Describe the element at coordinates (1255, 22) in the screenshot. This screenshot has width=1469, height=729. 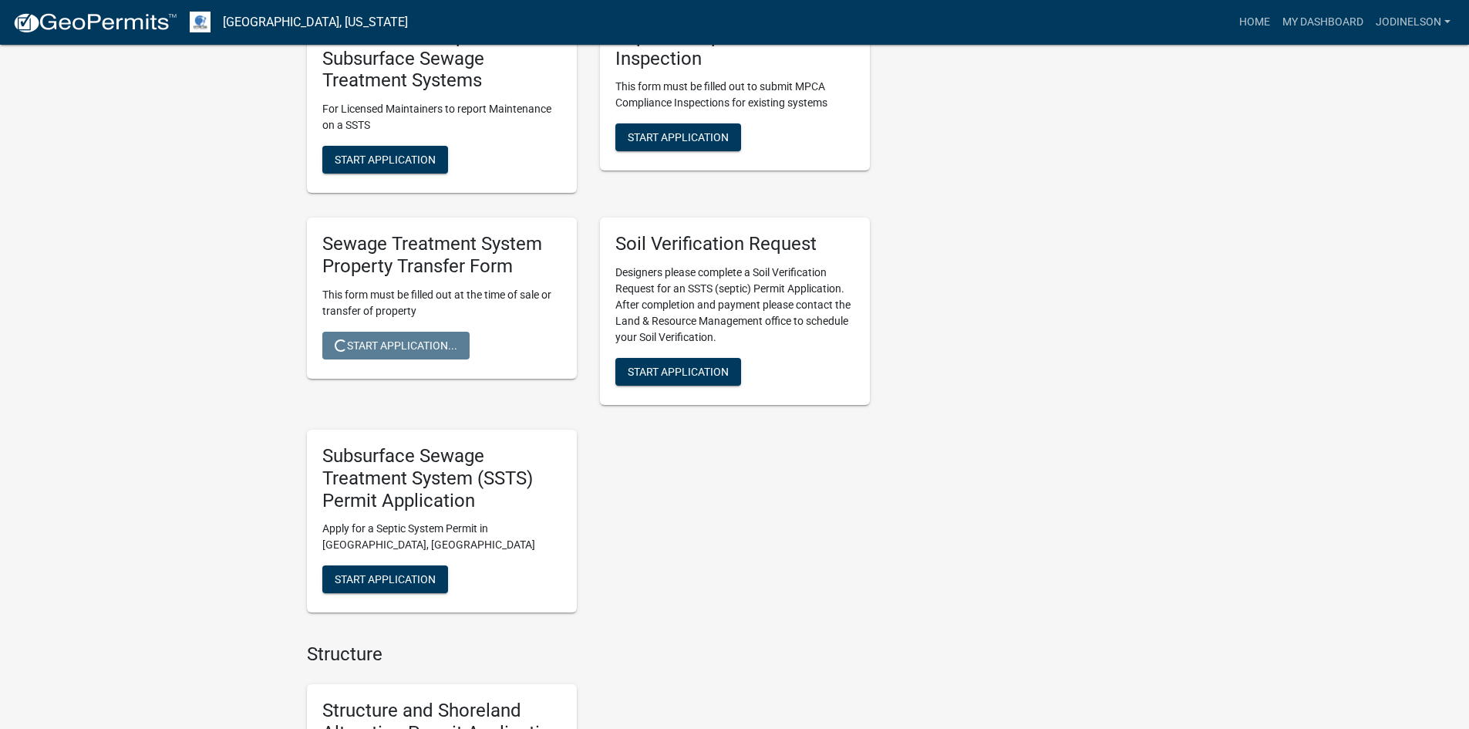
I see `a: Home` at that location.